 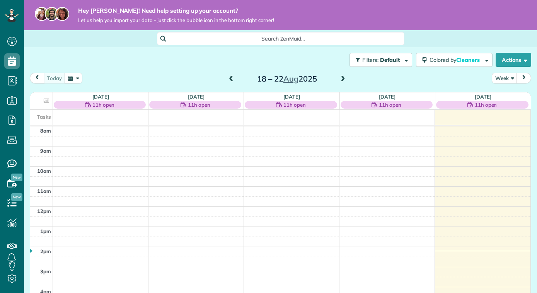 What do you see at coordinates (44, 211) in the screenshot?
I see `span: 12pm` at bounding box center [44, 211].